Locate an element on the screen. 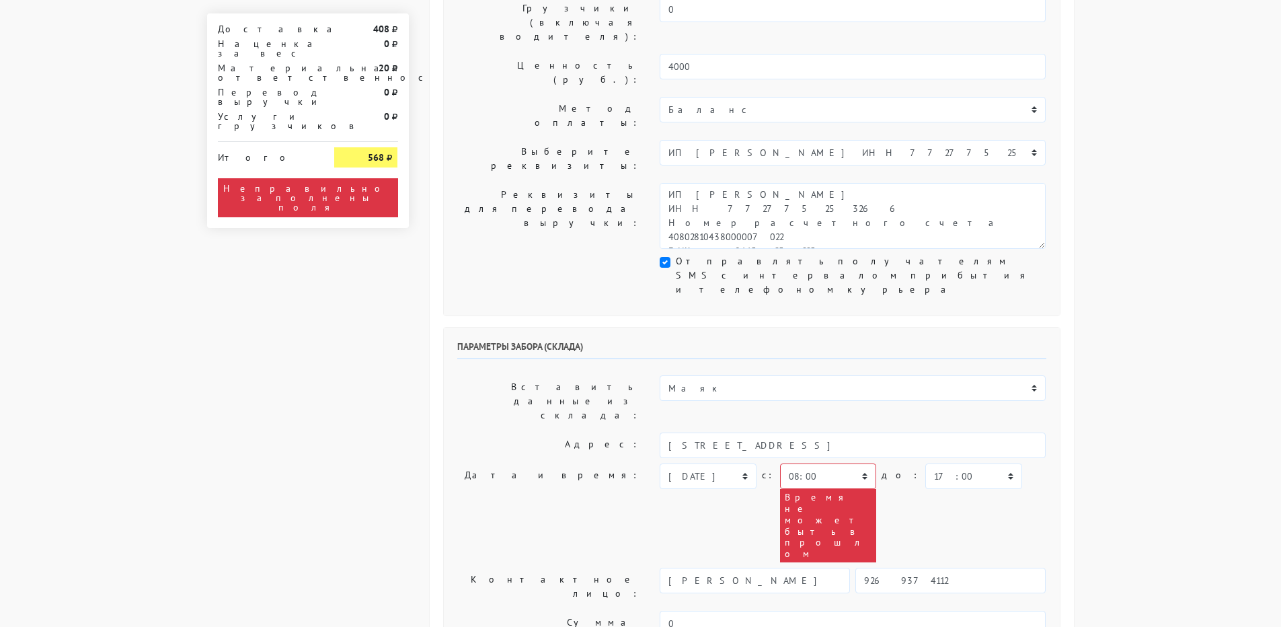 The height and width of the screenshot is (627, 1281). label: Метод оплаты: is located at coordinates (549, 116).